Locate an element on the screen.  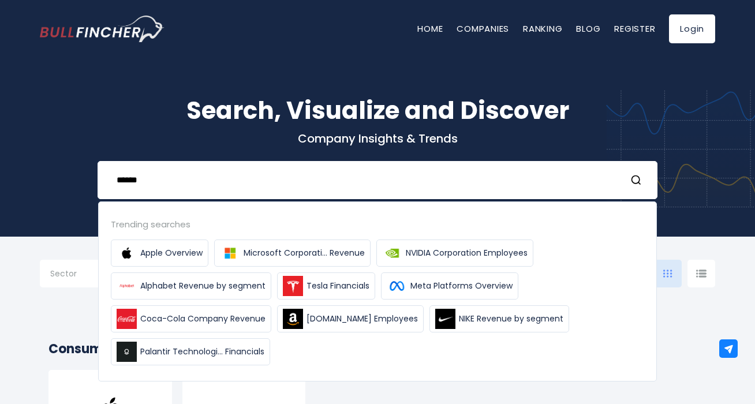
div: Trending searches is located at coordinates (378, 224).